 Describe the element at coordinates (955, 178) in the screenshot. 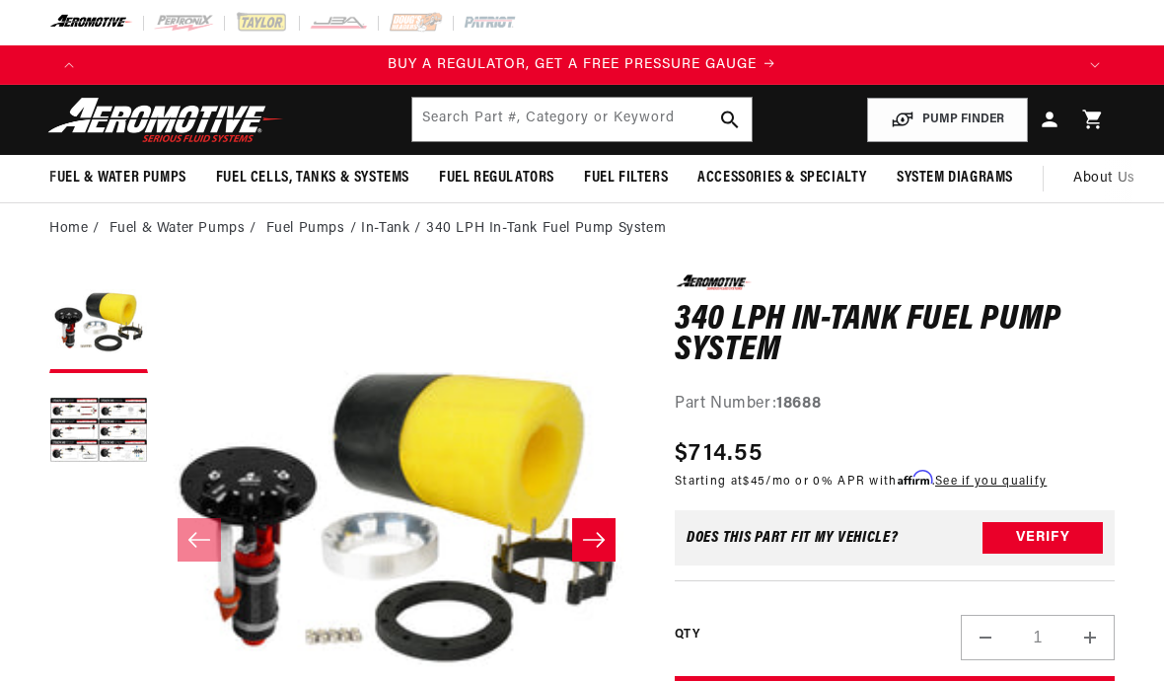

I see `summary: System Diagrams` at that location.